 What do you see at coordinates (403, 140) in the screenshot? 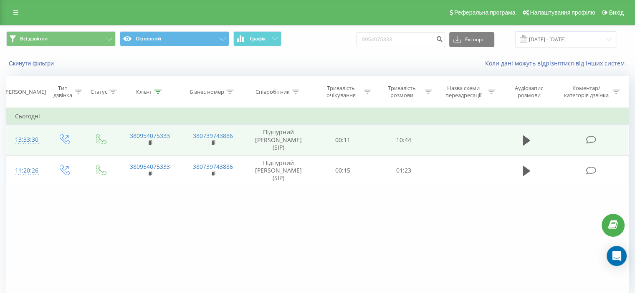
I see `td: 10:44` at bounding box center [403, 140].